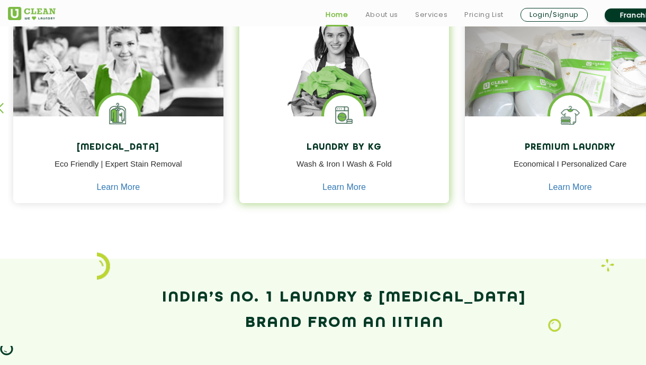  Describe the element at coordinates (484, 15) in the screenshot. I see `a: Pricing List` at that location.